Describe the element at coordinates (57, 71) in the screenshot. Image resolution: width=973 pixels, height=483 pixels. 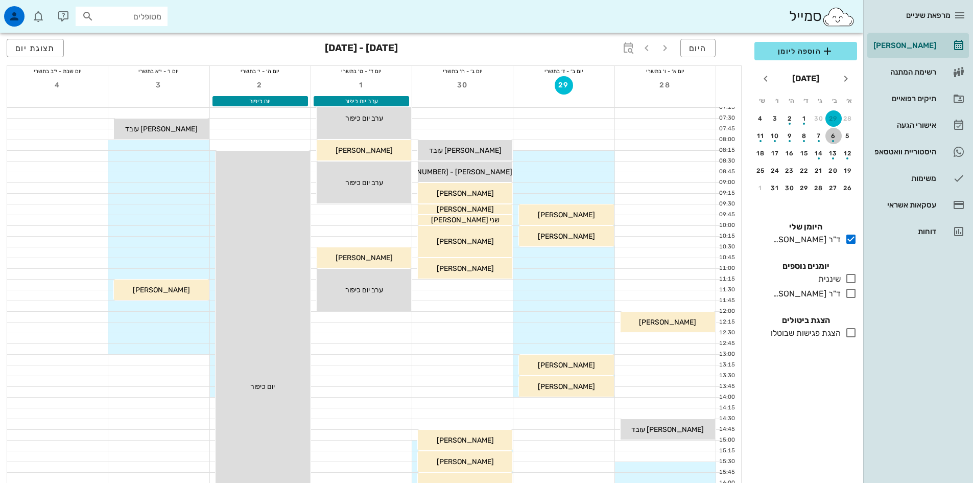
I see `div: יום שבת - י״ב בתשרי` at that location.